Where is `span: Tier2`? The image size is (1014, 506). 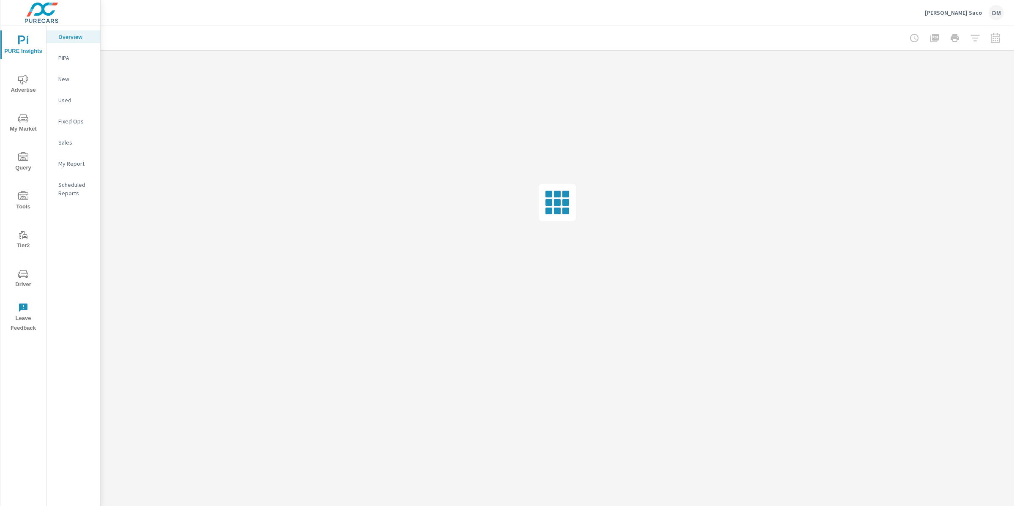 span: Tier2 is located at coordinates (23, 240).